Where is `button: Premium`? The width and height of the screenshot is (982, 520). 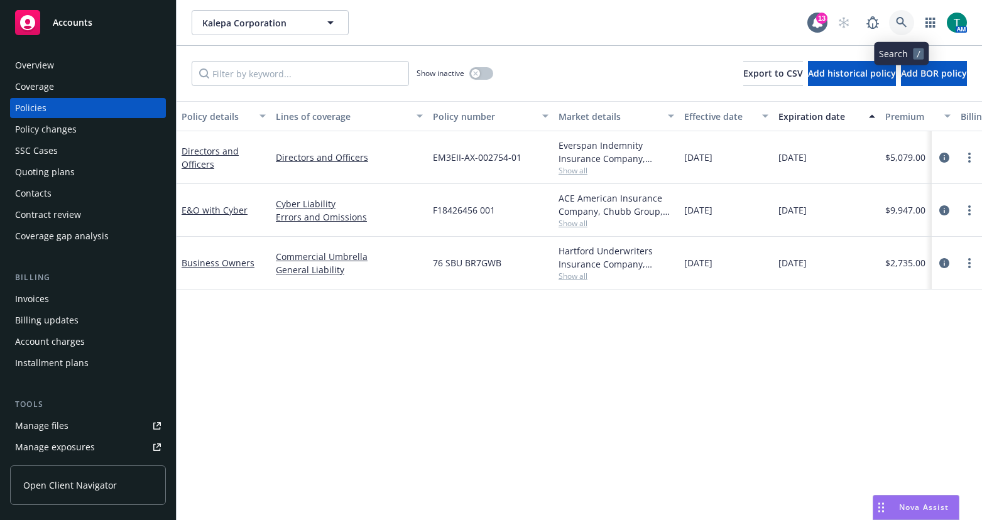
button: Premium is located at coordinates (918, 116).